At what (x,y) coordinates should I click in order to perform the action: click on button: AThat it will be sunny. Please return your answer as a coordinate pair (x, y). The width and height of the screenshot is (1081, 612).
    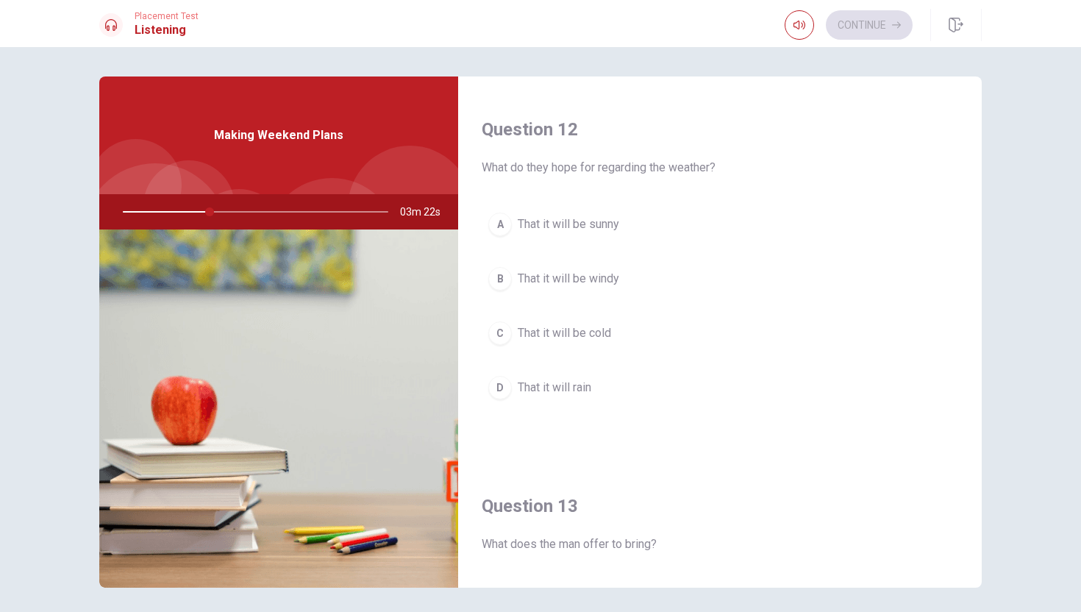
    Looking at the image, I should click on (720, 224).